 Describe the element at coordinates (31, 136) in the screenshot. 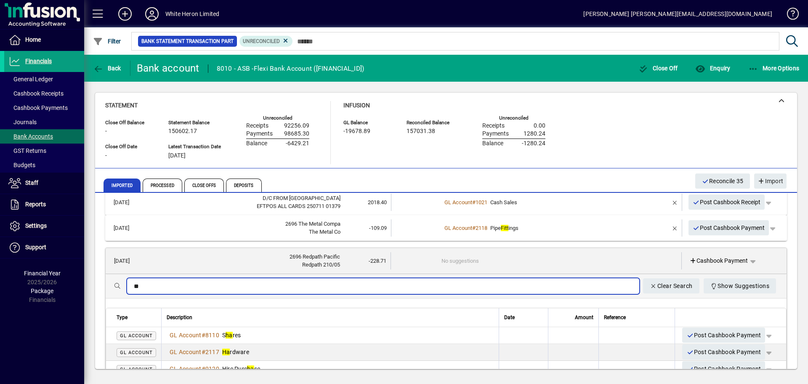

I see `span: Bank Accounts` at that location.